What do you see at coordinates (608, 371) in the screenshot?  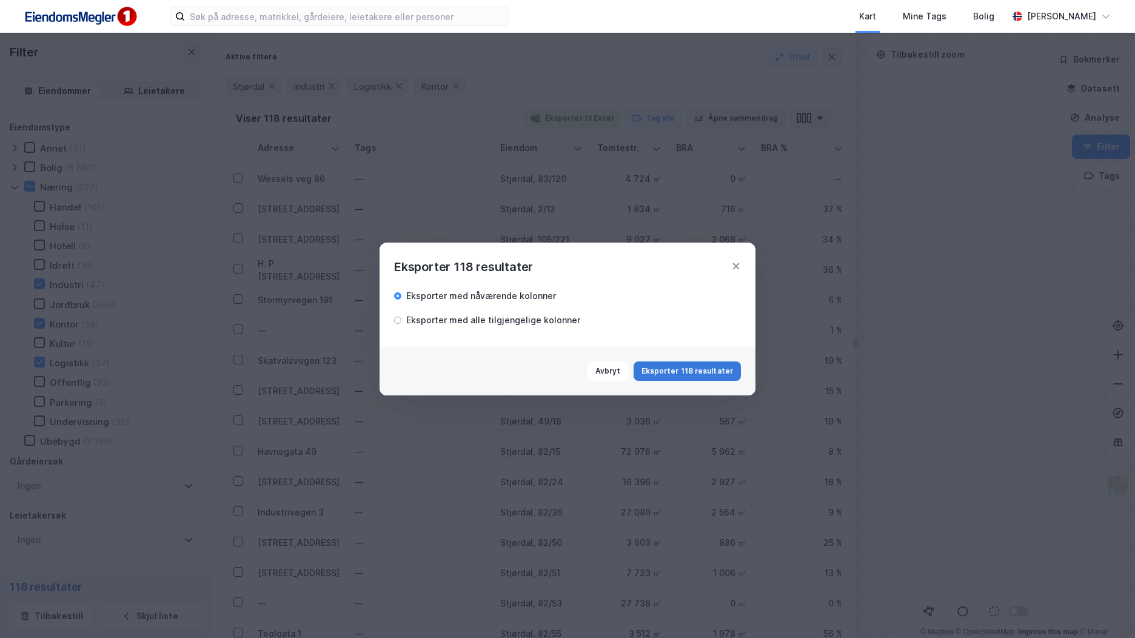 I see `button: Avbryt` at bounding box center [608, 371].